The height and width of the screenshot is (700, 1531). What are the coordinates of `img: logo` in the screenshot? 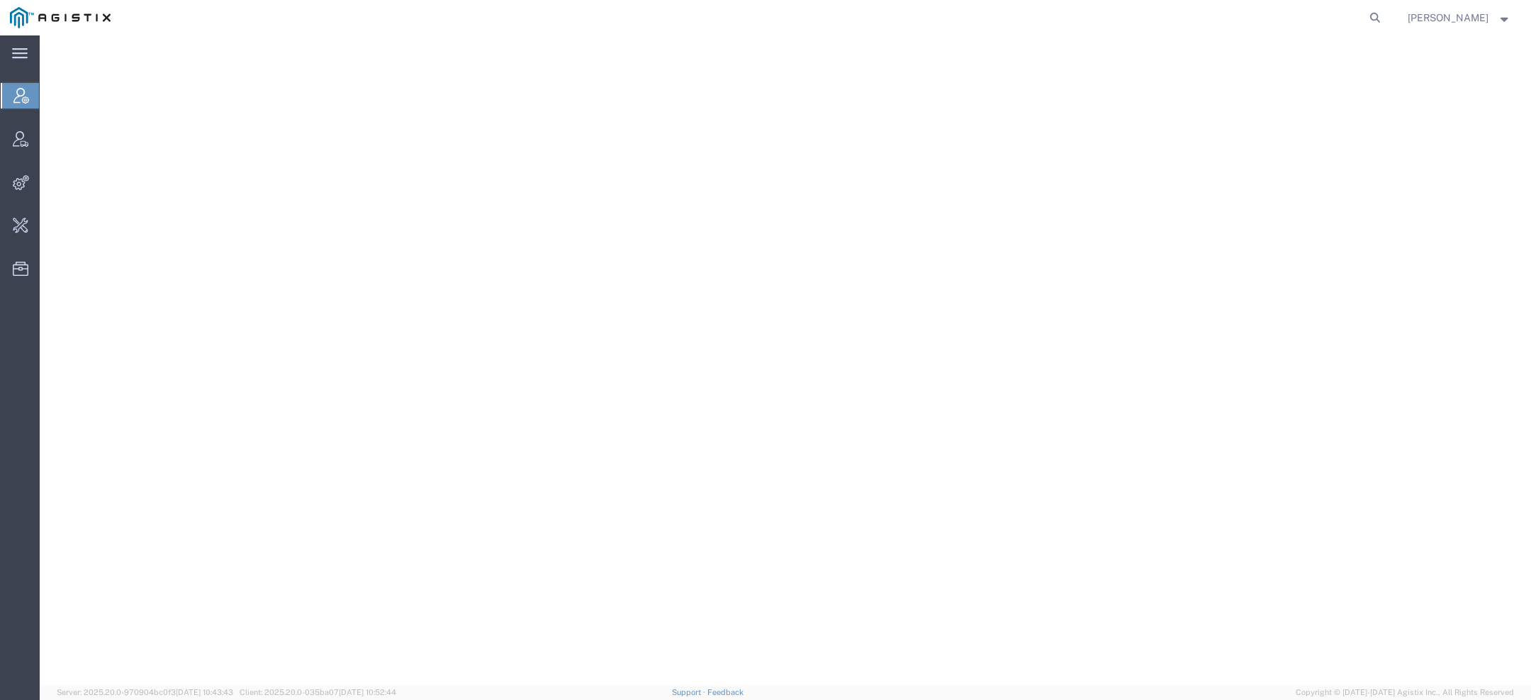 It's located at (60, 18).